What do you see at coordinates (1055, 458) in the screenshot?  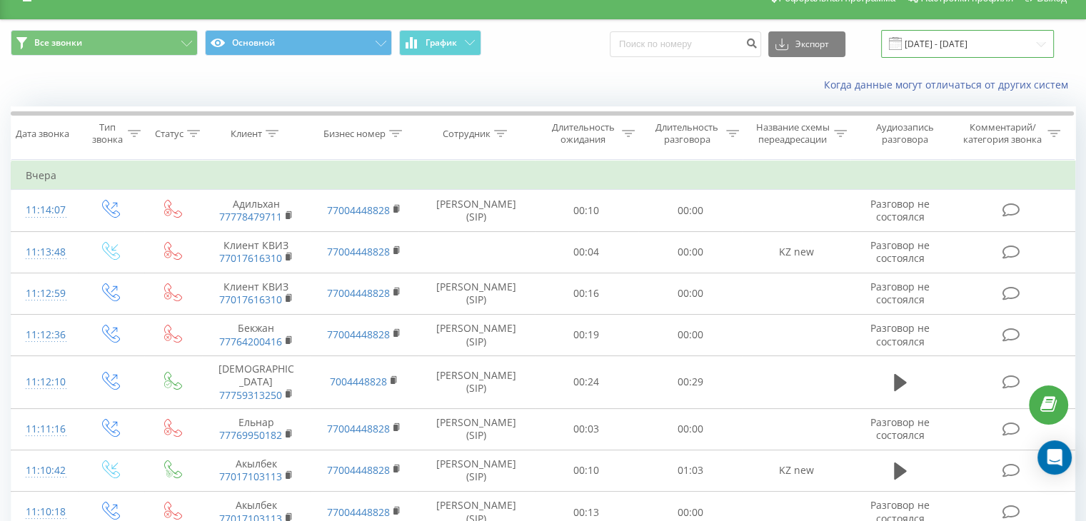 I see `div: Open Intercom Messenger` at bounding box center [1055, 458].